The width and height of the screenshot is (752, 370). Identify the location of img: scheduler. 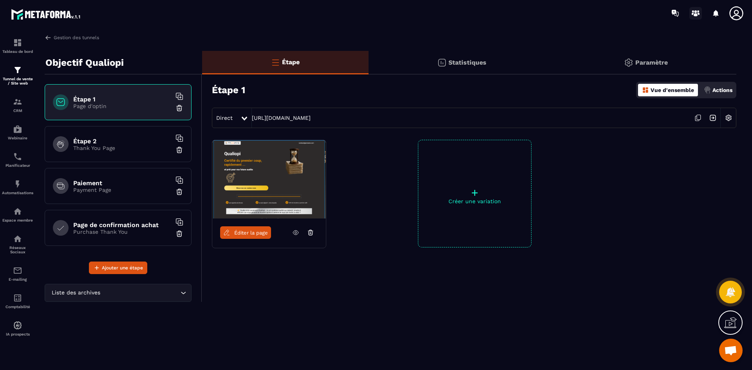
(18, 157).